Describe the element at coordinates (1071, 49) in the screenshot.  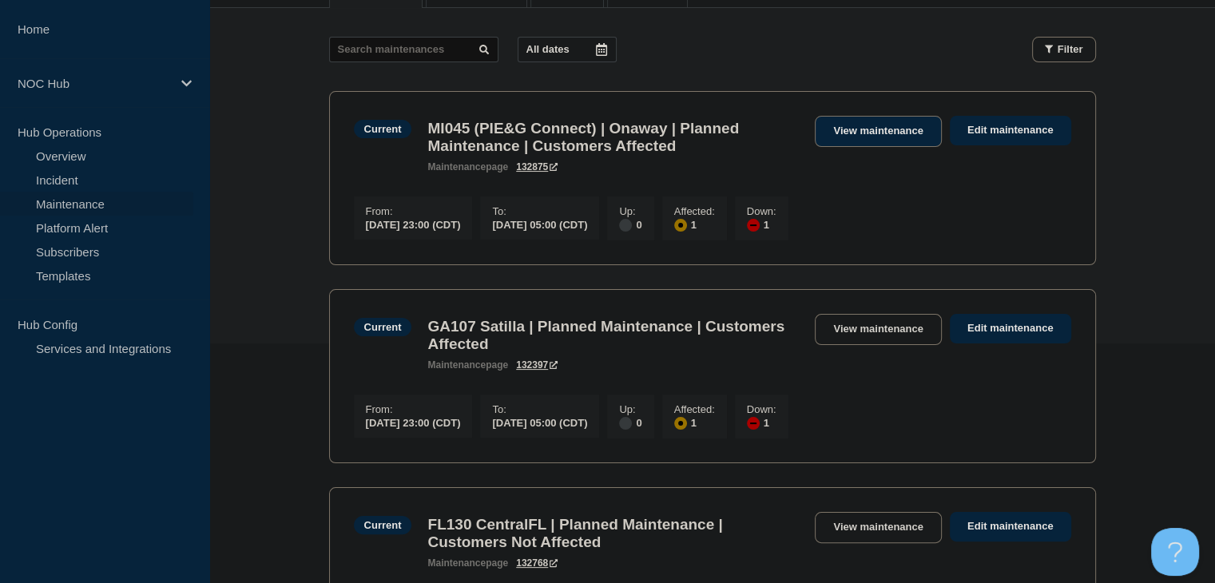
I see `span: Filter` at that location.